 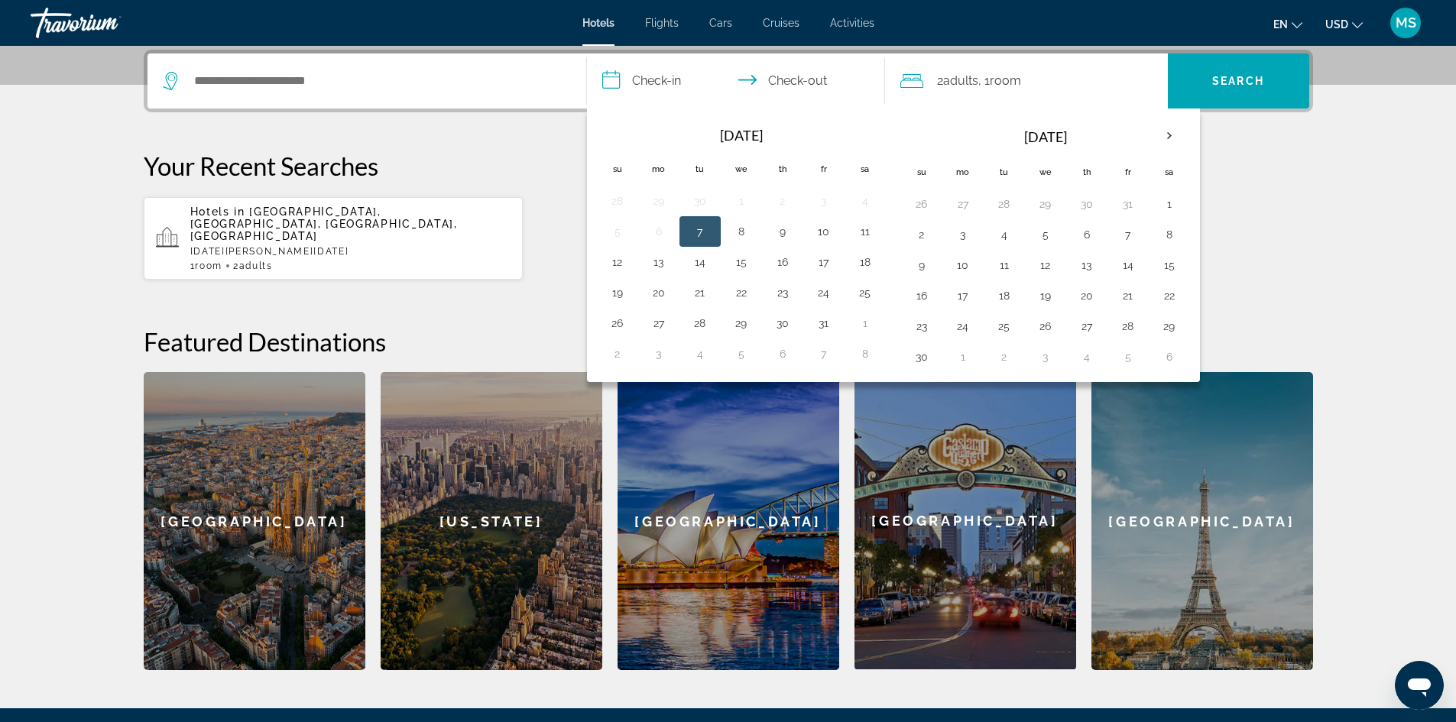 What do you see at coordinates (728, 166) in the screenshot?
I see `p: Your Recent Searches` at bounding box center [728, 166].